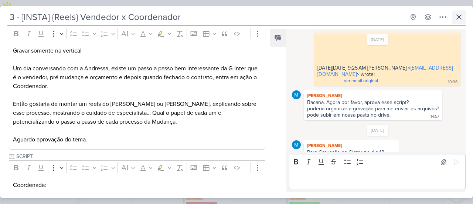 The width and height of the screenshot is (473, 204). What do you see at coordinates (361, 81) in the screenshot?
I see `span: ver email original` at bounding box center [361, 81].